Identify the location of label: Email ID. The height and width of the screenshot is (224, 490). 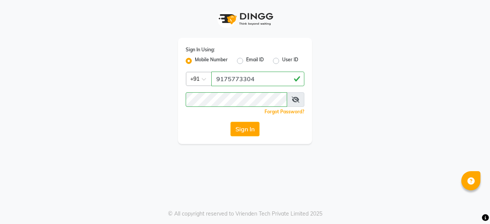
(255, 61).